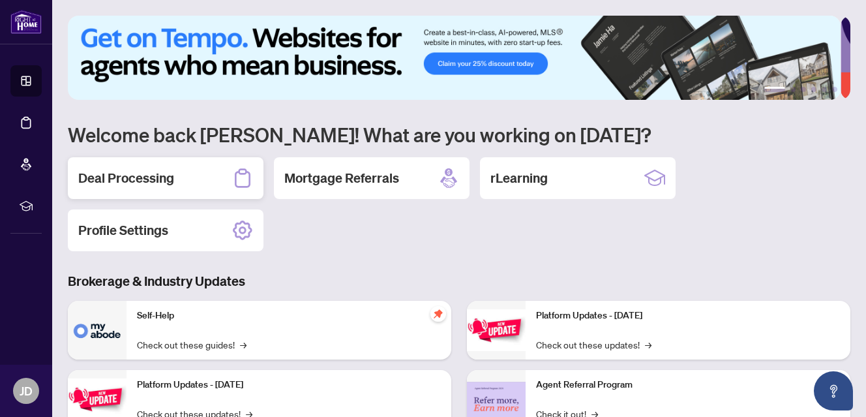 This screenshot has height=417, width=866. I want to click on h2: Mortgage Referrals, so click(342, 178).